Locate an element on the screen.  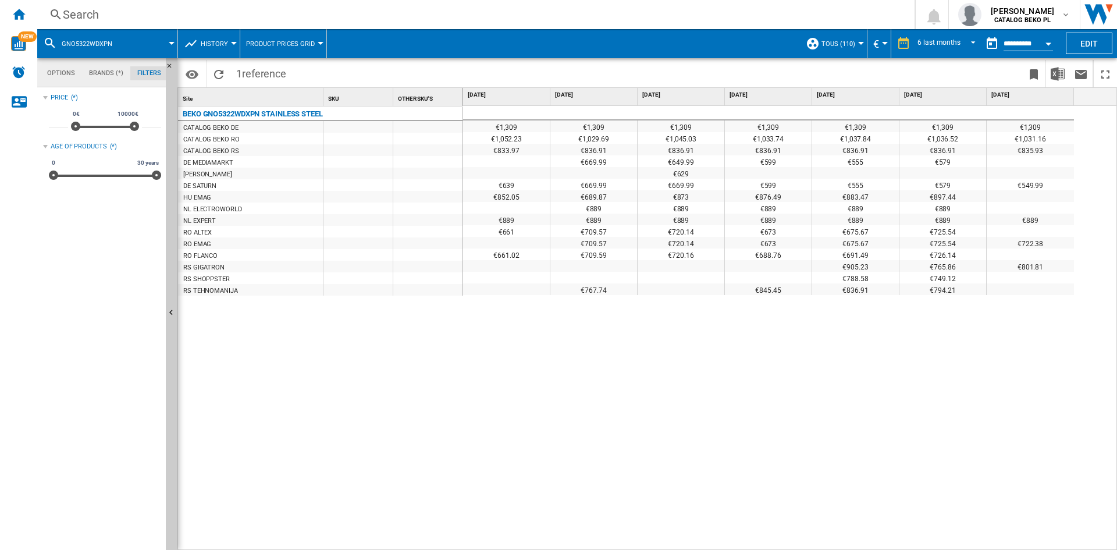
div: €725.54 is located at coordinates (943, 243).